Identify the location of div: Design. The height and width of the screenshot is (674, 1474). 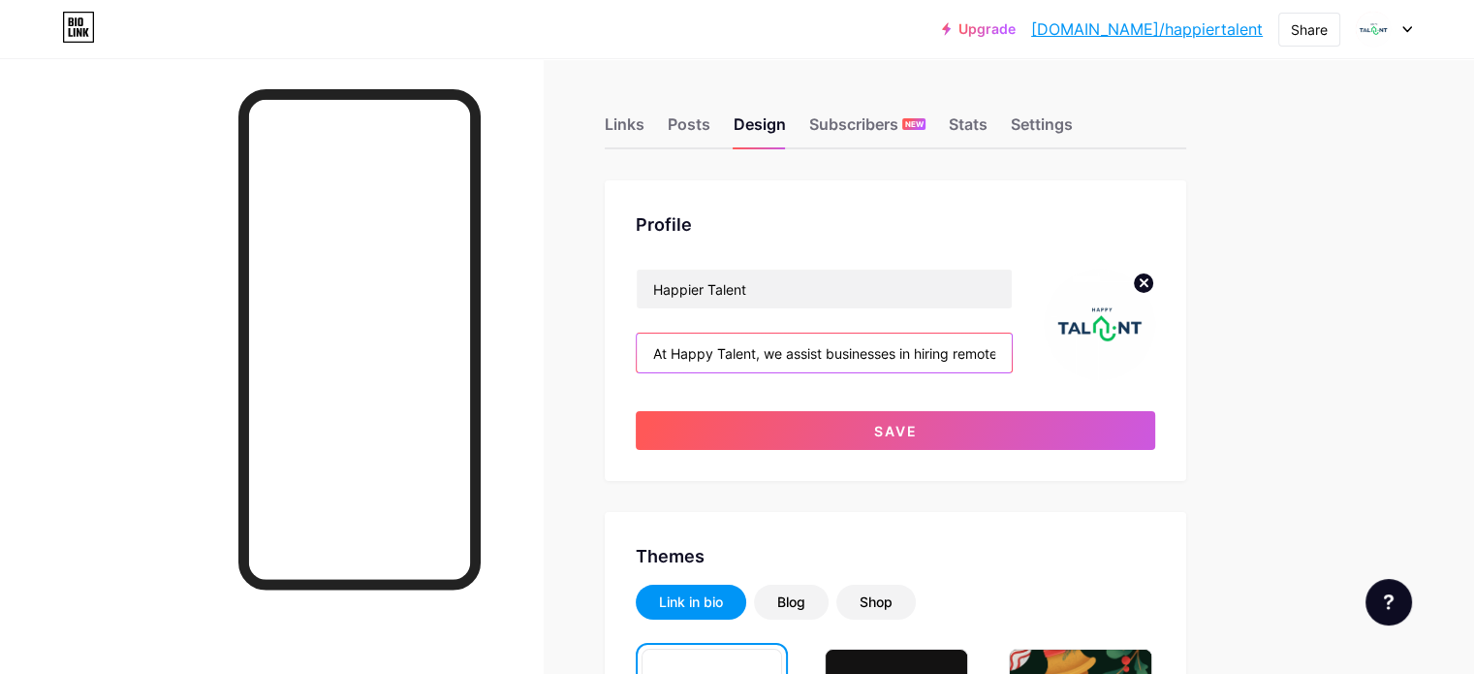
(760, 130).